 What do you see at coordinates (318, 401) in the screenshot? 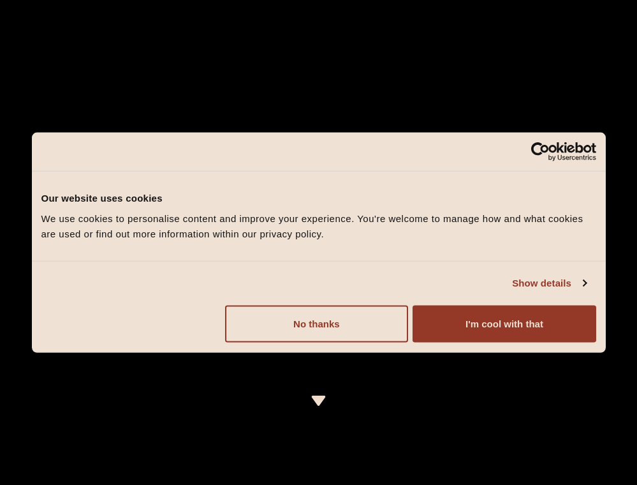
I see `img: icon-dropdown-cream.svg` at bounding box center [318, 401].